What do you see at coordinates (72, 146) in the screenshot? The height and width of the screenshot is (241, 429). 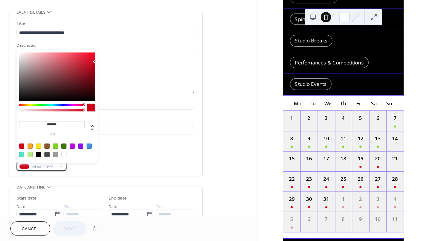 I see `div: #BD10E0` at bounding box center [72, 146].